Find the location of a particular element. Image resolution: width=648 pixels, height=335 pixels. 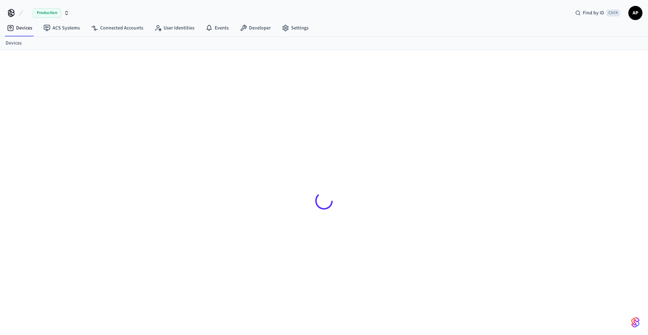

span: Ctrl K is located at coordinates (613, 13).